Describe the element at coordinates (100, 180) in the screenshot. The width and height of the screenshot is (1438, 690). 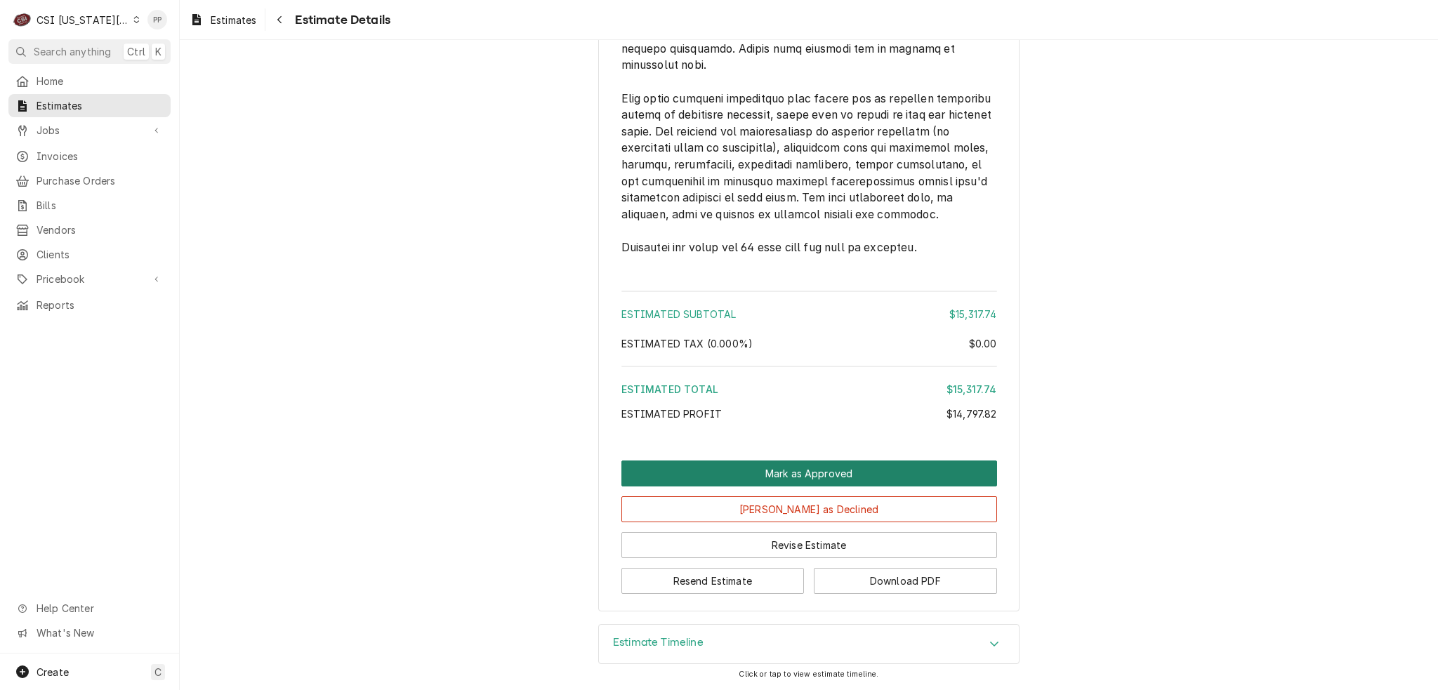
I see `span: Purchase Orders` at that location.